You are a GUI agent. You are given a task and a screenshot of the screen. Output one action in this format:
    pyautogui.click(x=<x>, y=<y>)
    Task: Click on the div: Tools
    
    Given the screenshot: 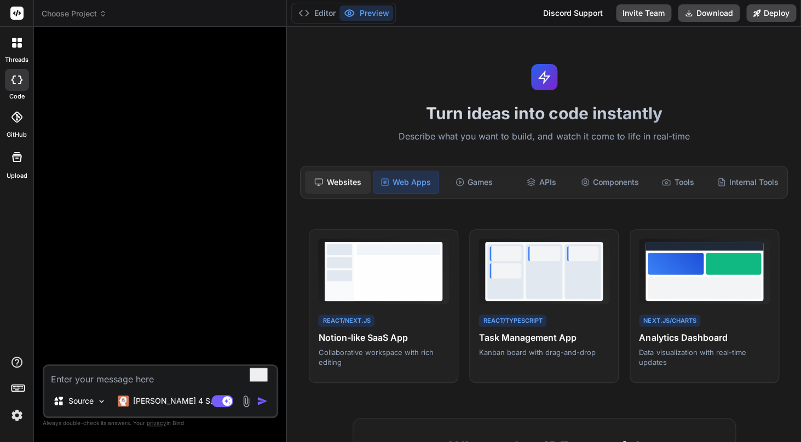 What is the action you would take?
    pyautogui.click(x=678, y=182)
    